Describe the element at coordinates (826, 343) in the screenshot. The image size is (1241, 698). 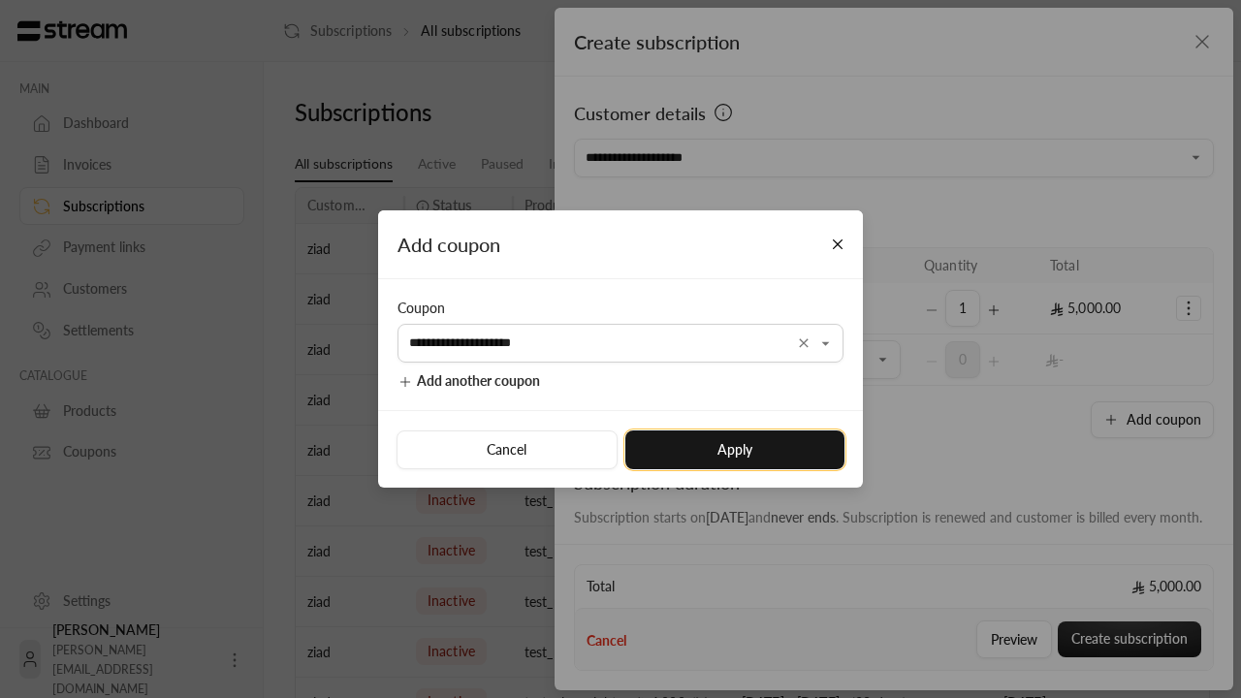
I see `button: Open` at that location.